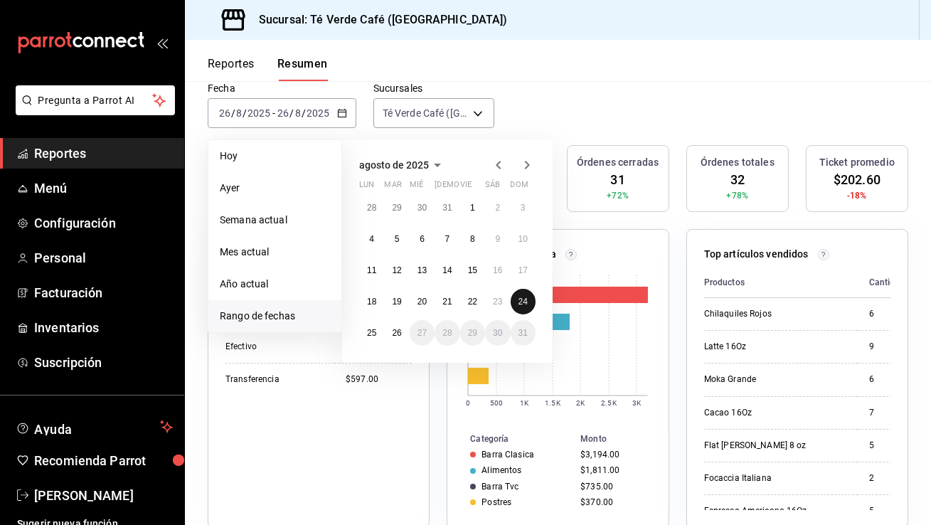  I want to click on button: open_drawer_menu, so click(162, 43).